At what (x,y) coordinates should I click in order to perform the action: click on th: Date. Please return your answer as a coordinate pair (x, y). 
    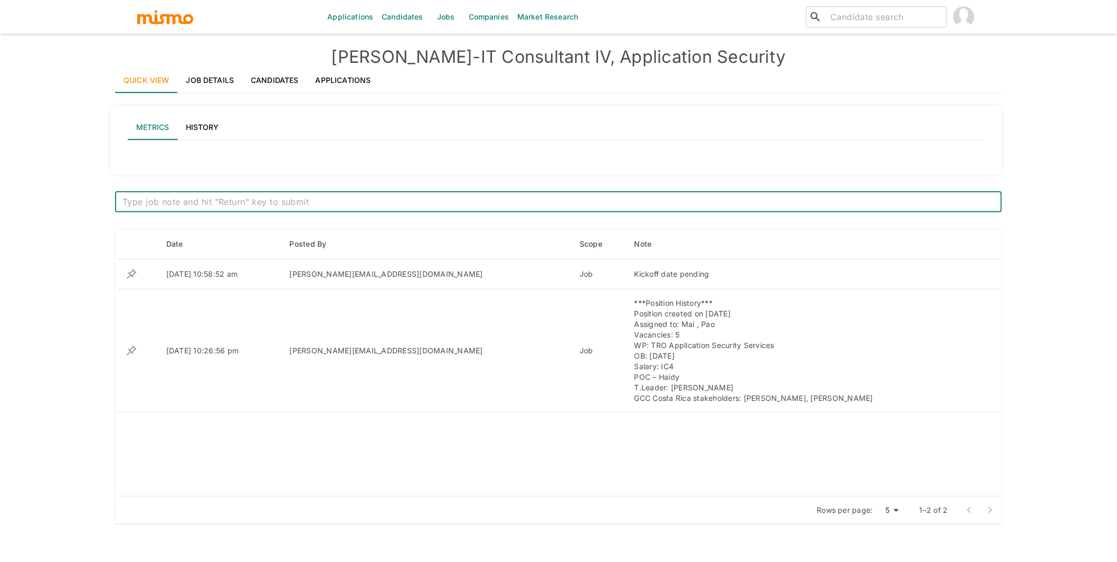
    Looking at the image, I should click on (220, 244).